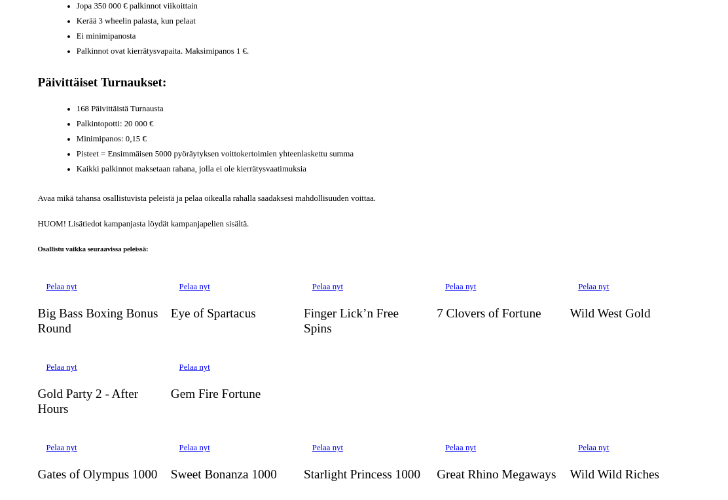 This screenshot has width=728, height=500. I want to click on li: 168 Päivittäistä Turnausta, so click(384, 109).